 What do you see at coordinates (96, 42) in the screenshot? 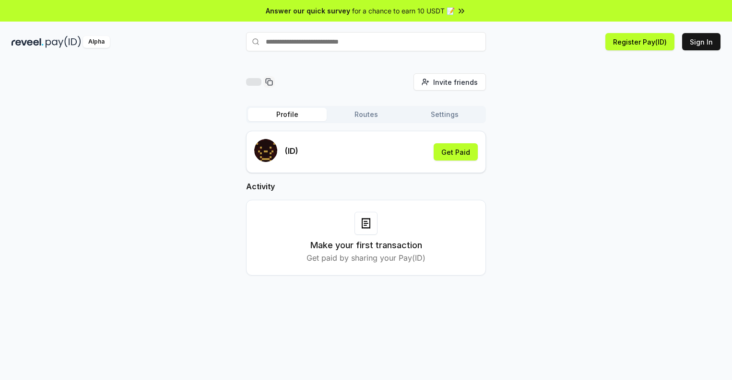
I see `div: Alpha` at bounding box center [96, 42].